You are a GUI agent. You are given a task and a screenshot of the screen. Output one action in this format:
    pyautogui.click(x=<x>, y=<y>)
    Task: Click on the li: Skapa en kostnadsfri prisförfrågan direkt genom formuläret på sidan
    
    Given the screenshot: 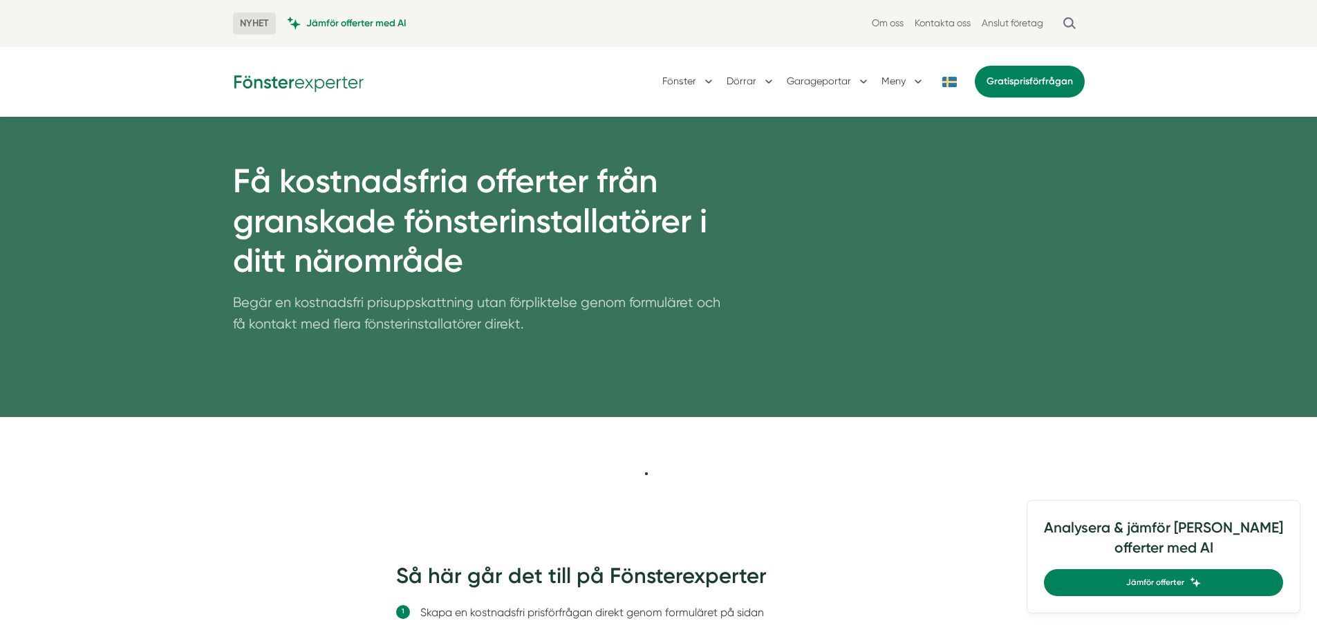 What is the action you would take?
    pyautogui.click(x=670, y=612)
    